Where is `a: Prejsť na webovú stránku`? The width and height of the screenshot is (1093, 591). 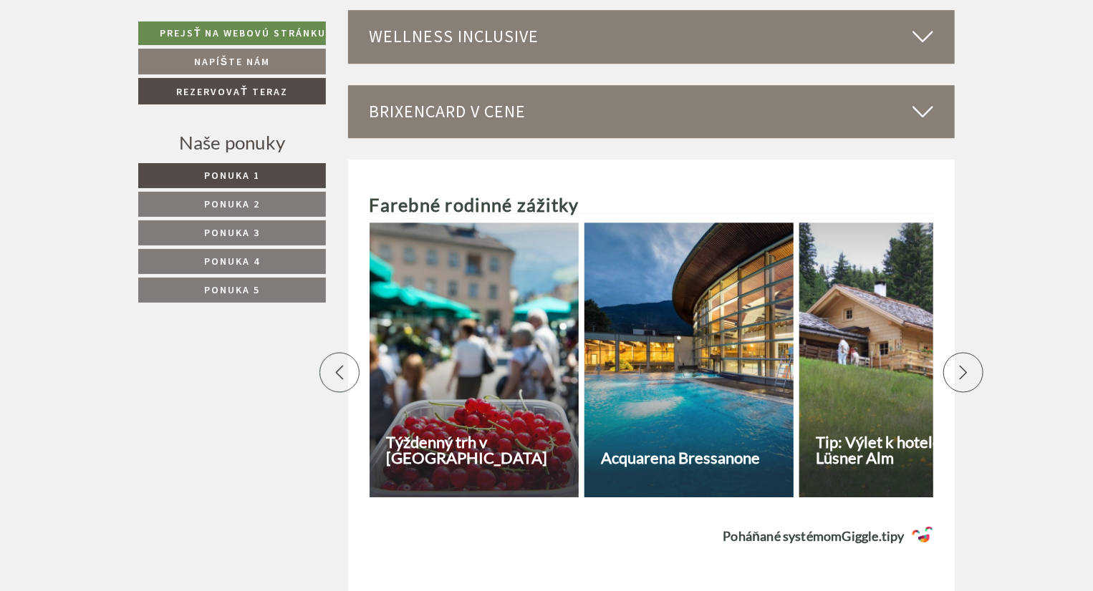 a: Prejsť na webovú stránku is located at coordinates (232, 33).